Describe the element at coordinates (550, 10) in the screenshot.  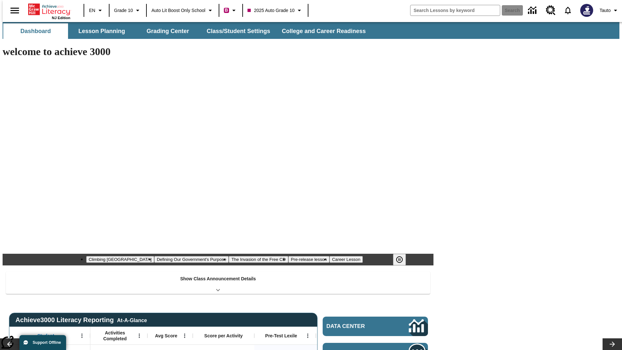
I see `a: Resource Center, Will open in new tab` at that location.